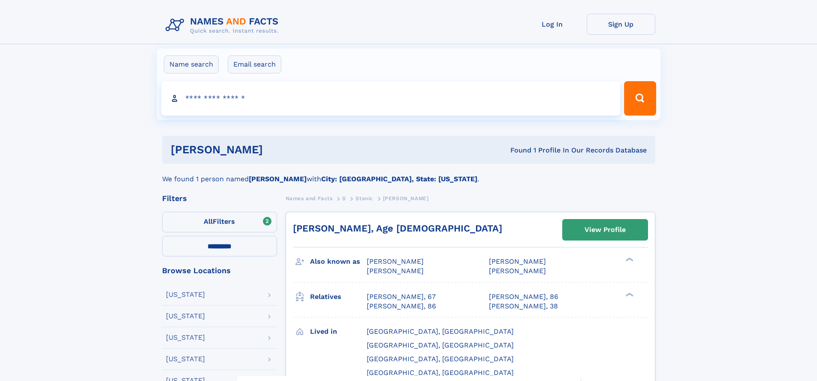  Describe the element at coordinates (224, 25) in the screenshot. I see `img: Logo Names and Facts` at that location.